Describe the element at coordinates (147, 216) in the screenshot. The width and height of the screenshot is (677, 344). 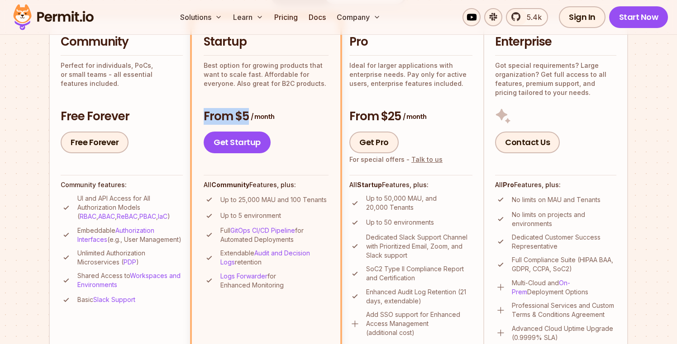
I see `a: PBAC` at that location.